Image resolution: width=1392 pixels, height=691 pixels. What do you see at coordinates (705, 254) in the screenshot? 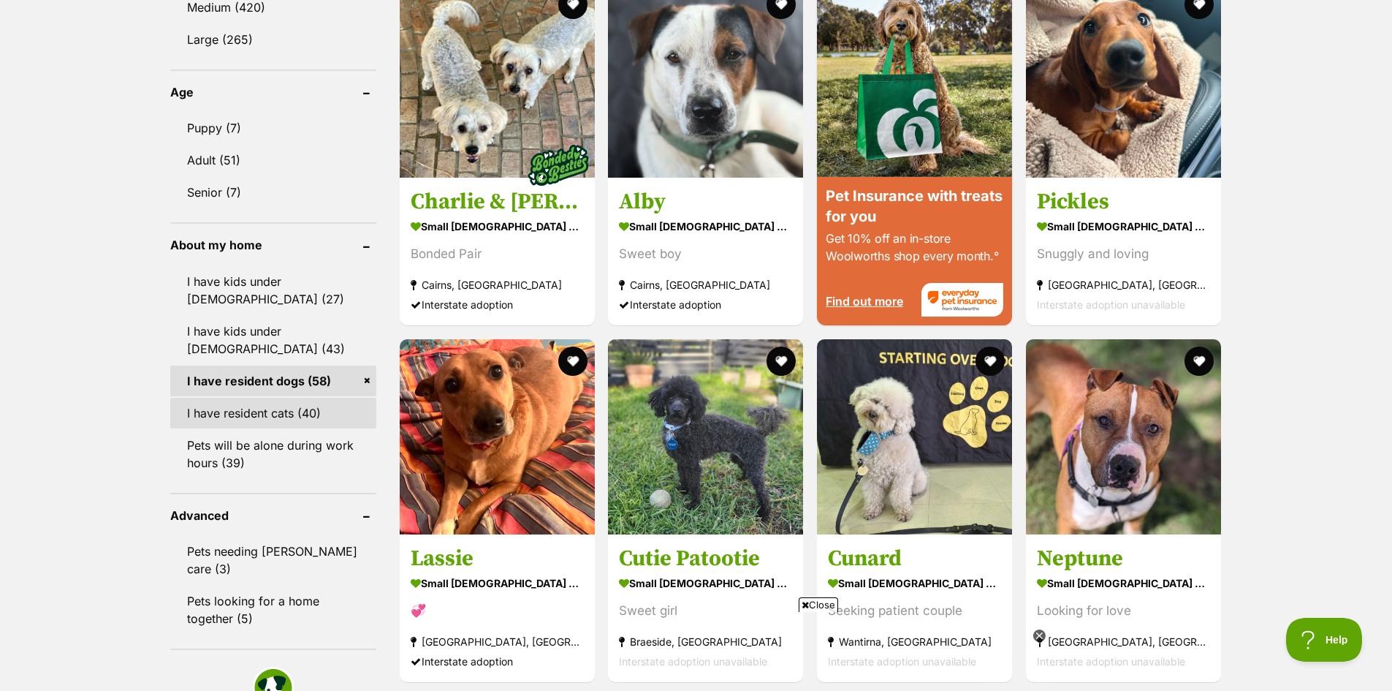
I see `div: Sweet boy` at bounding box center [705, 254].